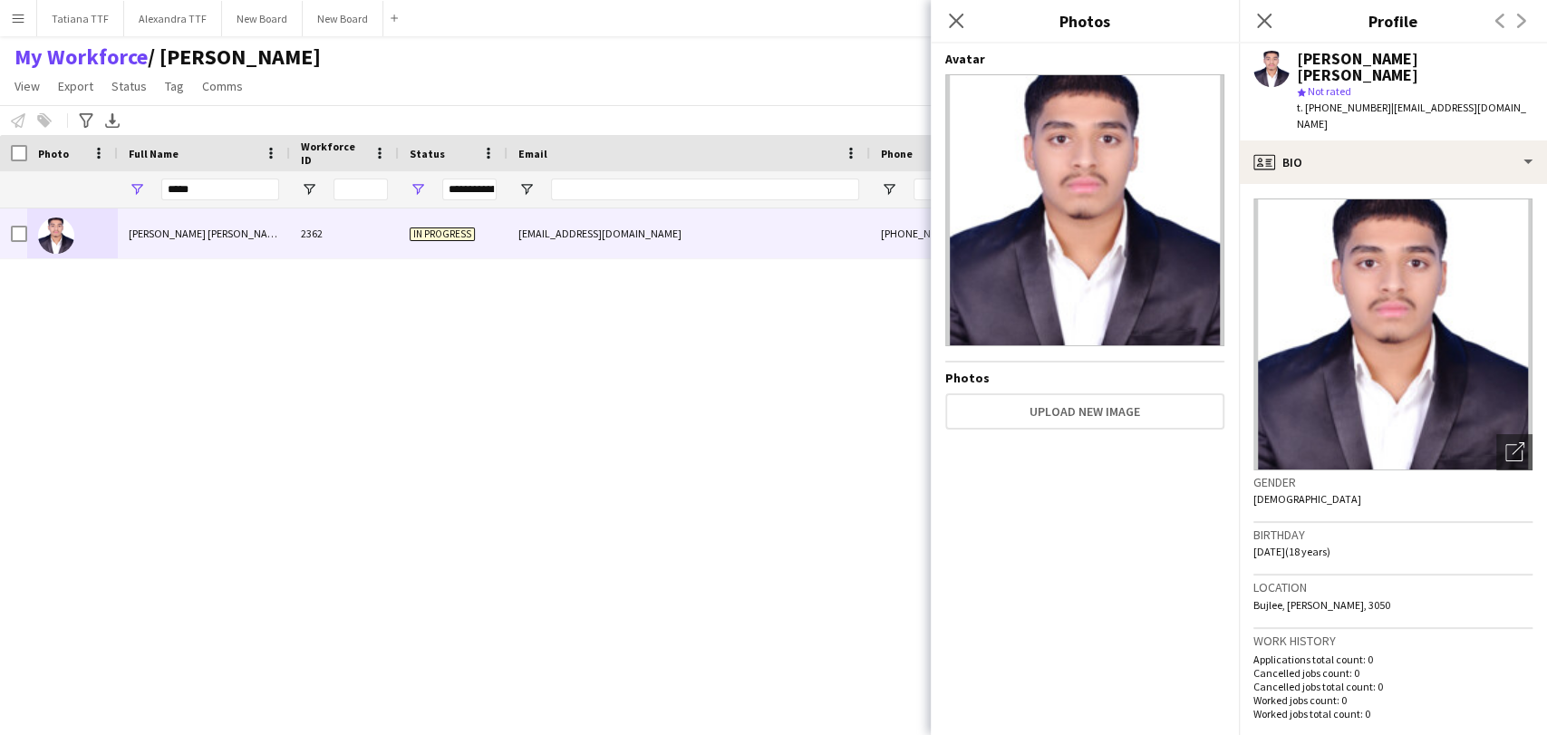  Describe the element at coordinates (56, 236) in the screenshot. I see `img: Jasim Khalid Shariff` at that location.